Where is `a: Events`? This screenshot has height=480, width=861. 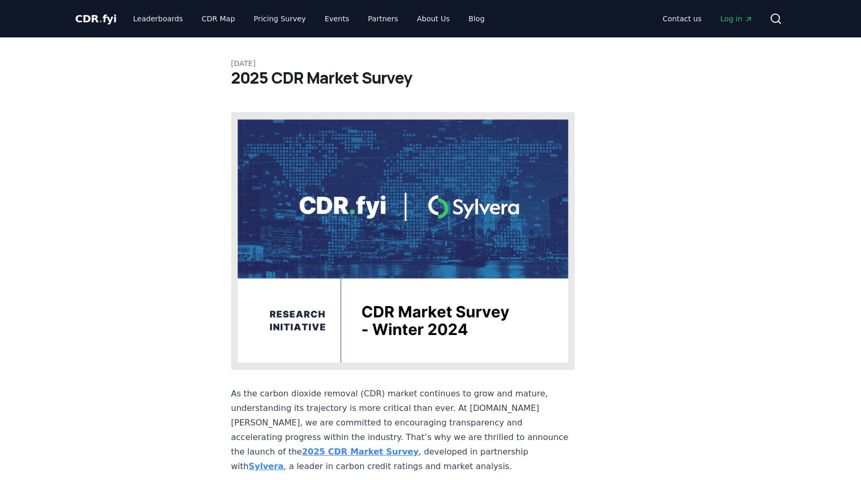
a: Events is located at coordinates (337, 19).